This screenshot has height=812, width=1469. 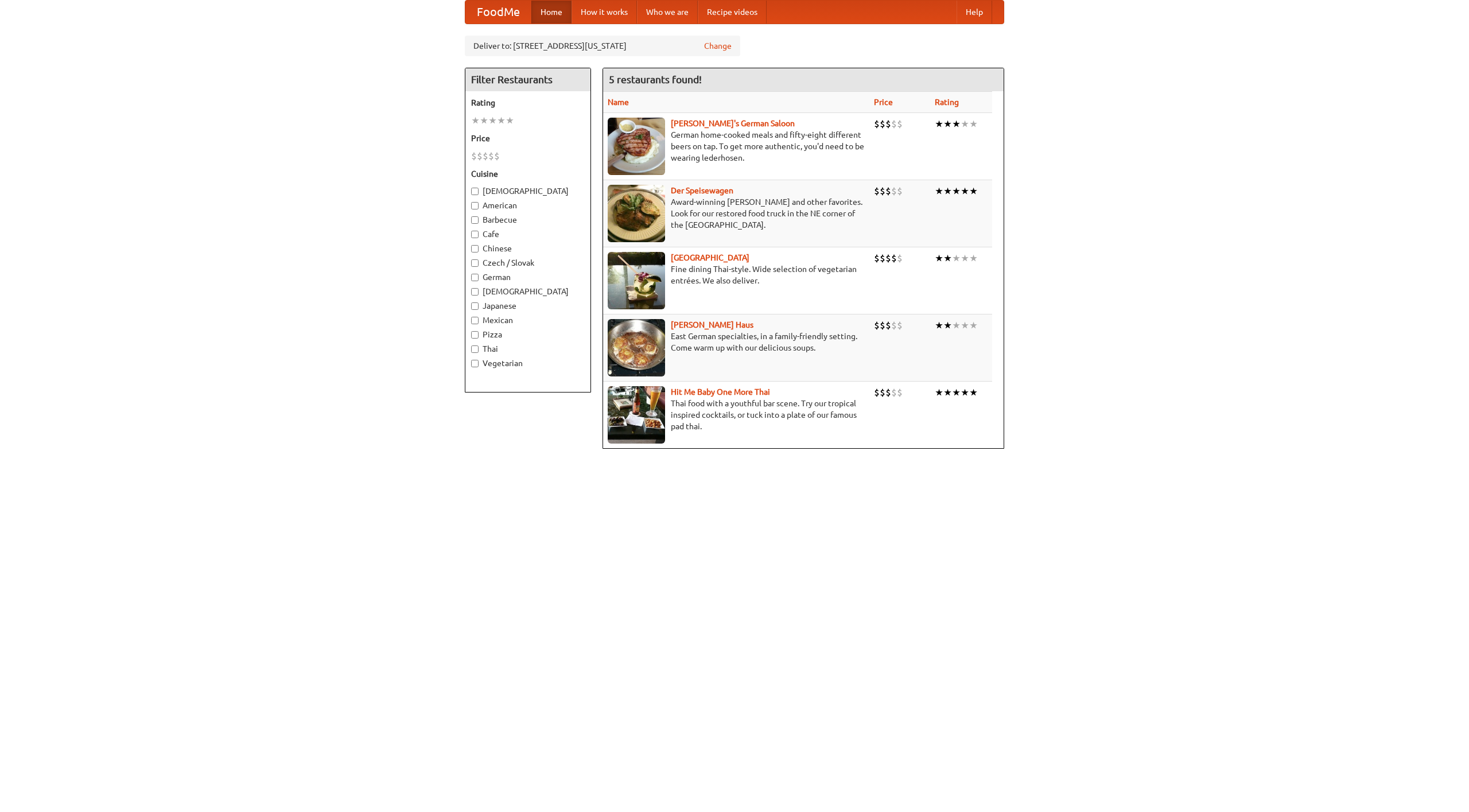 I want to click on input: Czech / Slovak, so click(x=474, y=262).